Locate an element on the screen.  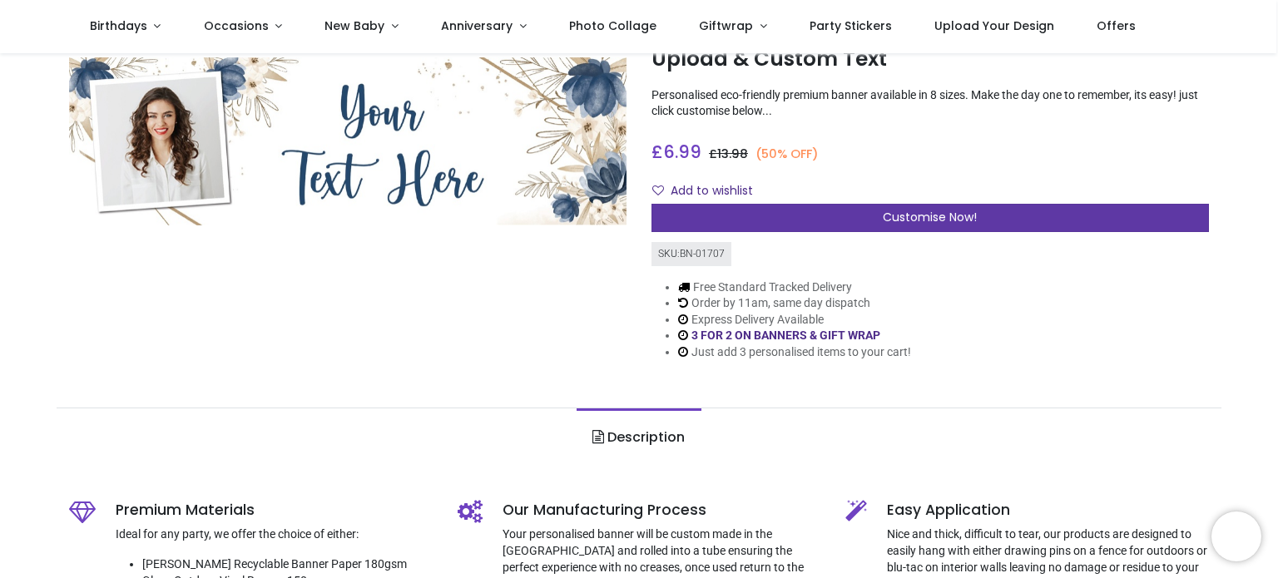
span: Birthdays is located at coordinates (118, 26).